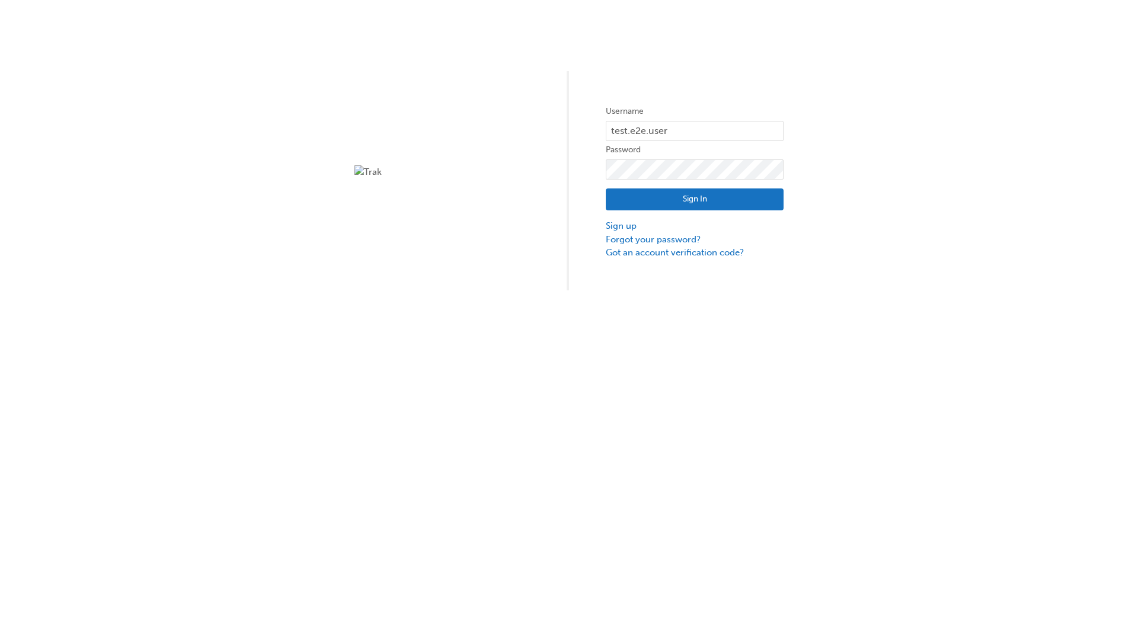  I want to click on button: Sign In, so click(694, 200).